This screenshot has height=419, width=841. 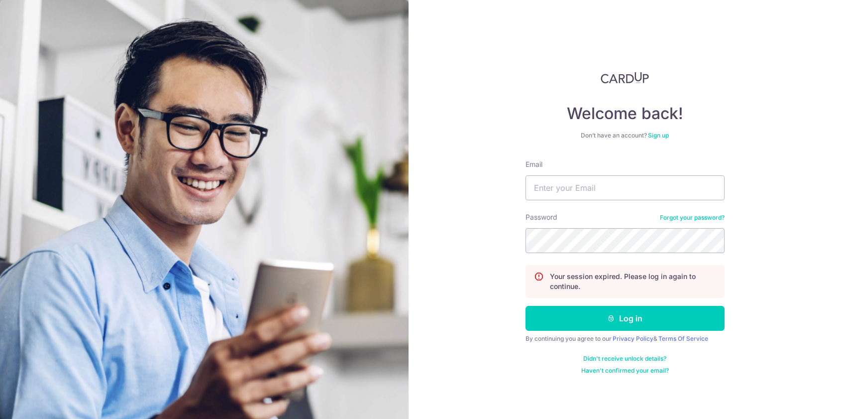 I want to click on div: Don’t have an account?, so click(x=625, y=135).